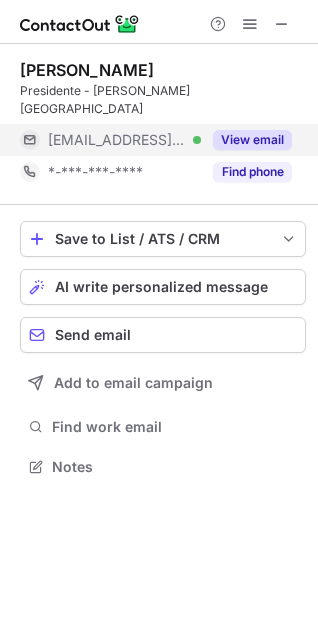 The image size is (318, 638). Describe the element at coordinates (175, 427) in the screenshot. I see `span: Find work email` at that location.